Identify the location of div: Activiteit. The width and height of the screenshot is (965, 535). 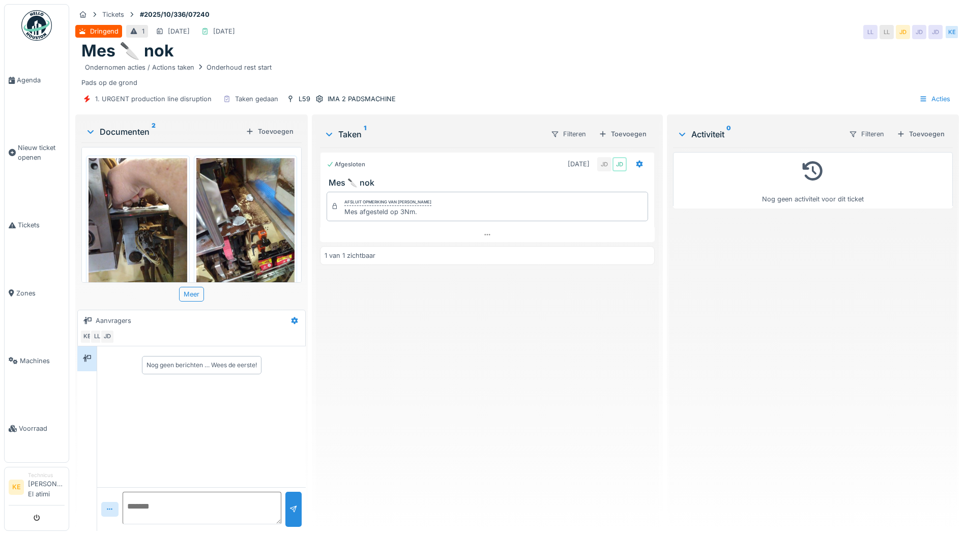
(758, 134).